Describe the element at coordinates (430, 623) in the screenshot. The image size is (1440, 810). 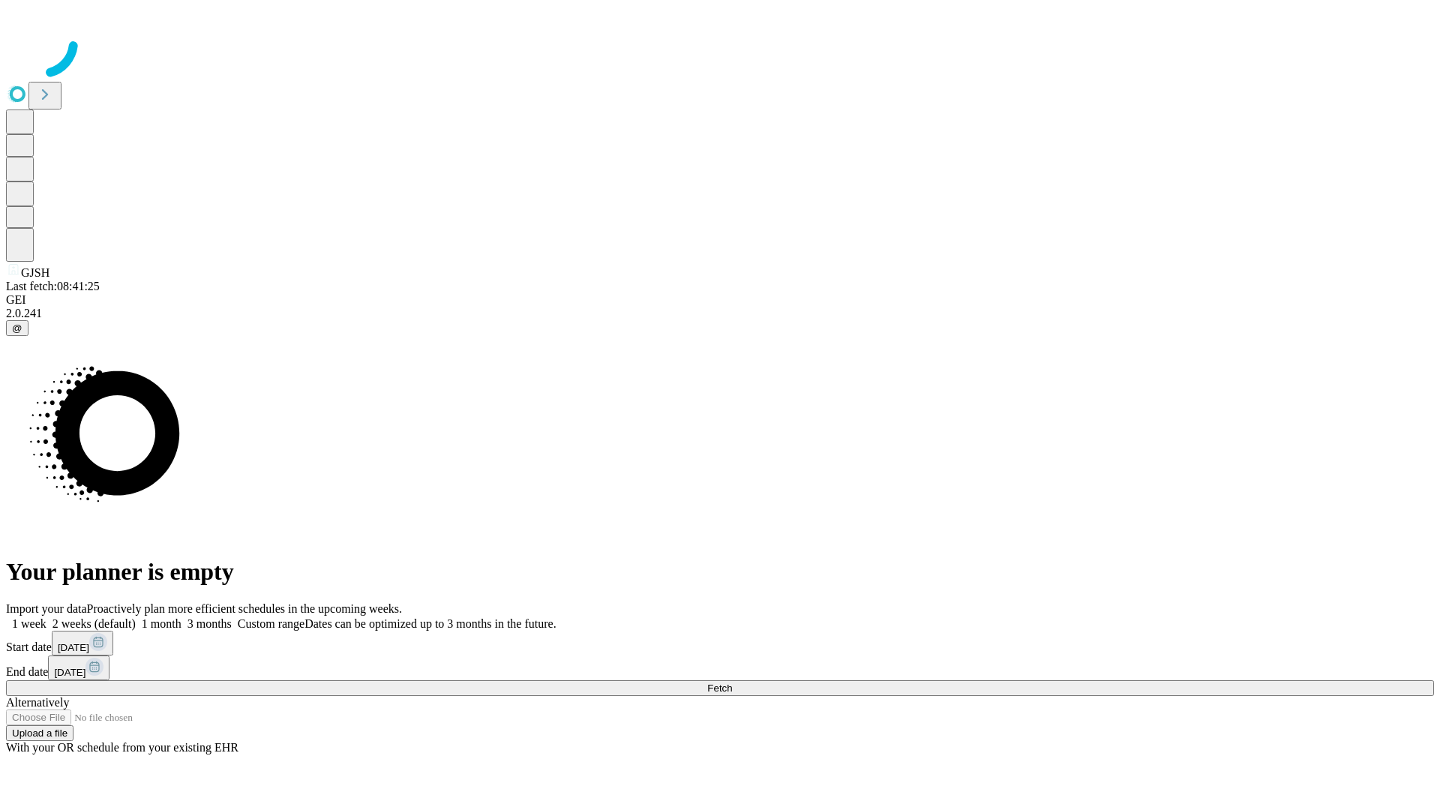
I see `span: Dates can be optimized up to 3 months in the future.` at that location.